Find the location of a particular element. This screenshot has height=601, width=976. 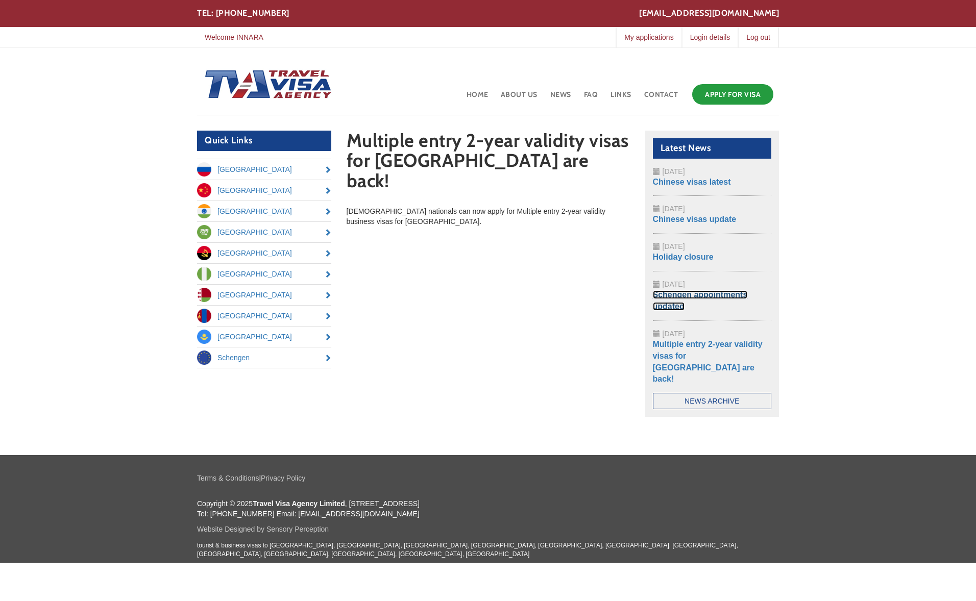

a: Login details is located at coordinates (709, 37).